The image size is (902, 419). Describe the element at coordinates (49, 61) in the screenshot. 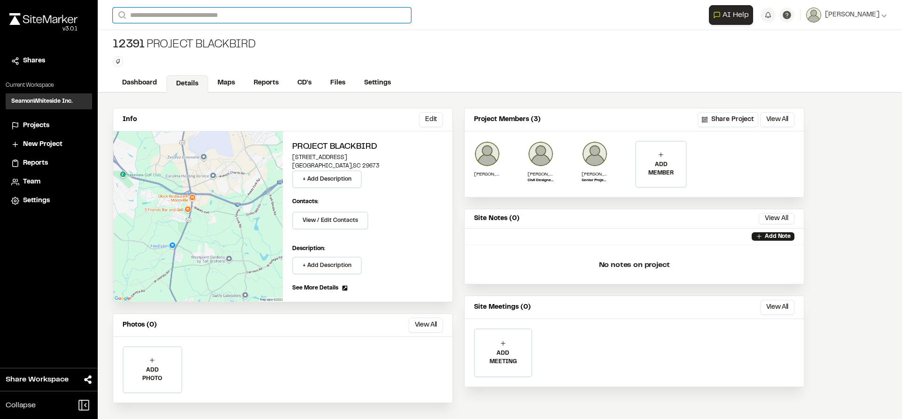

I see `a: Shares` at that location.